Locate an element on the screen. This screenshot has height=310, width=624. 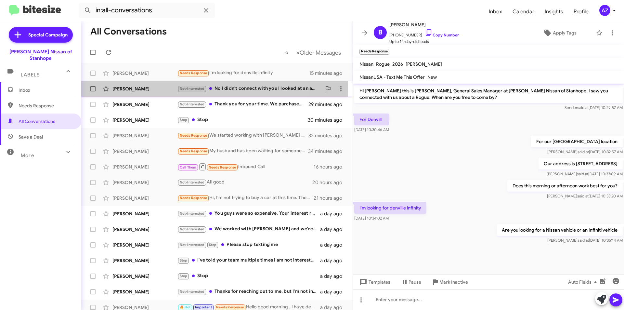
span: Calendar is located at coordinates (523, 12).